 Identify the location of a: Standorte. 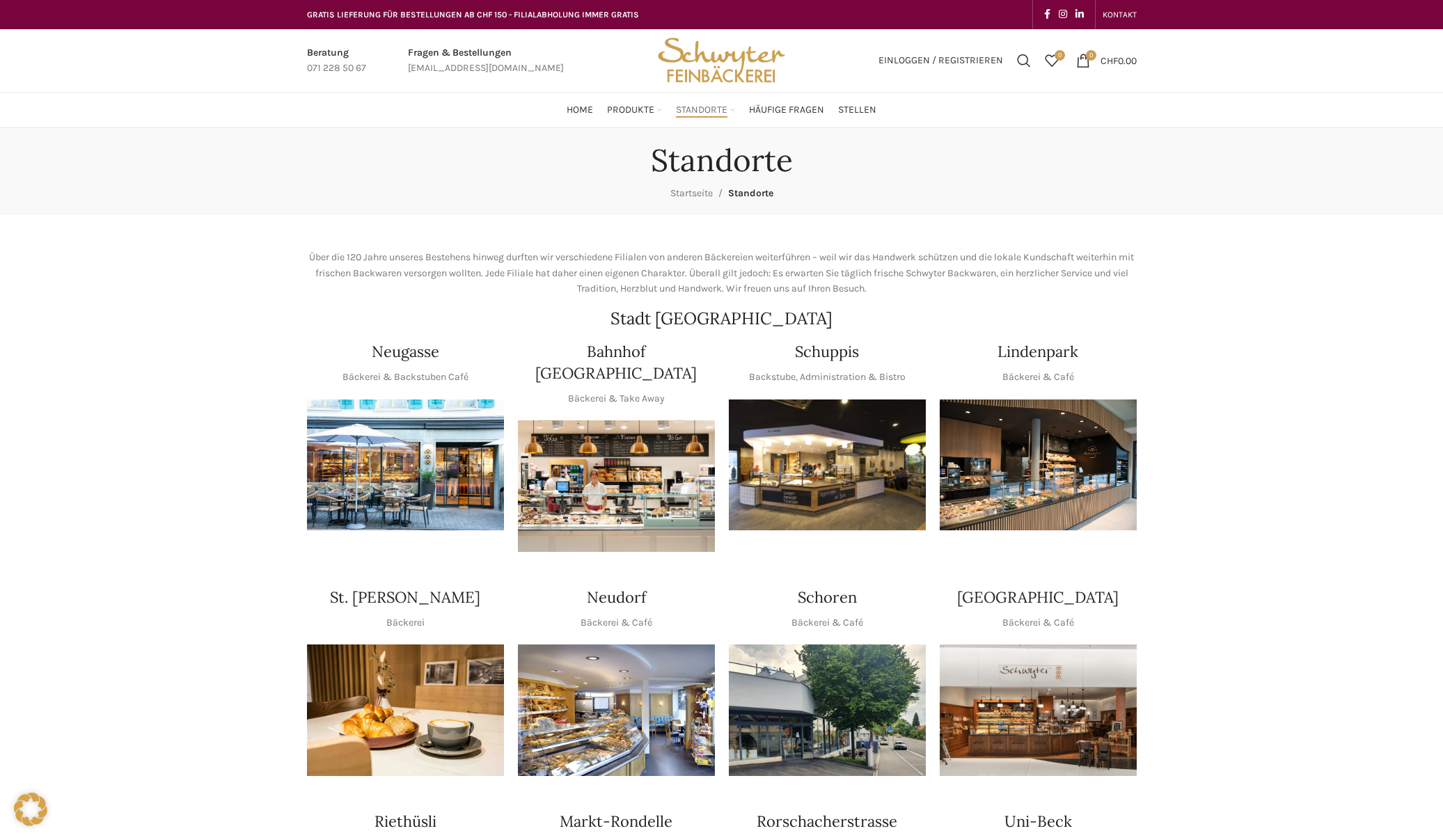
(705, 110).